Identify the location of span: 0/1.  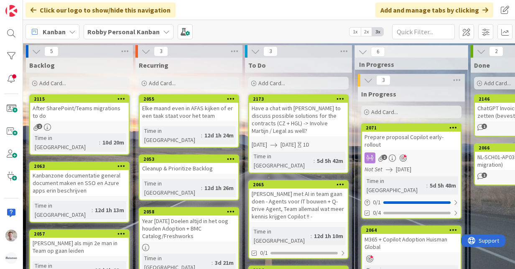
(264, 253).